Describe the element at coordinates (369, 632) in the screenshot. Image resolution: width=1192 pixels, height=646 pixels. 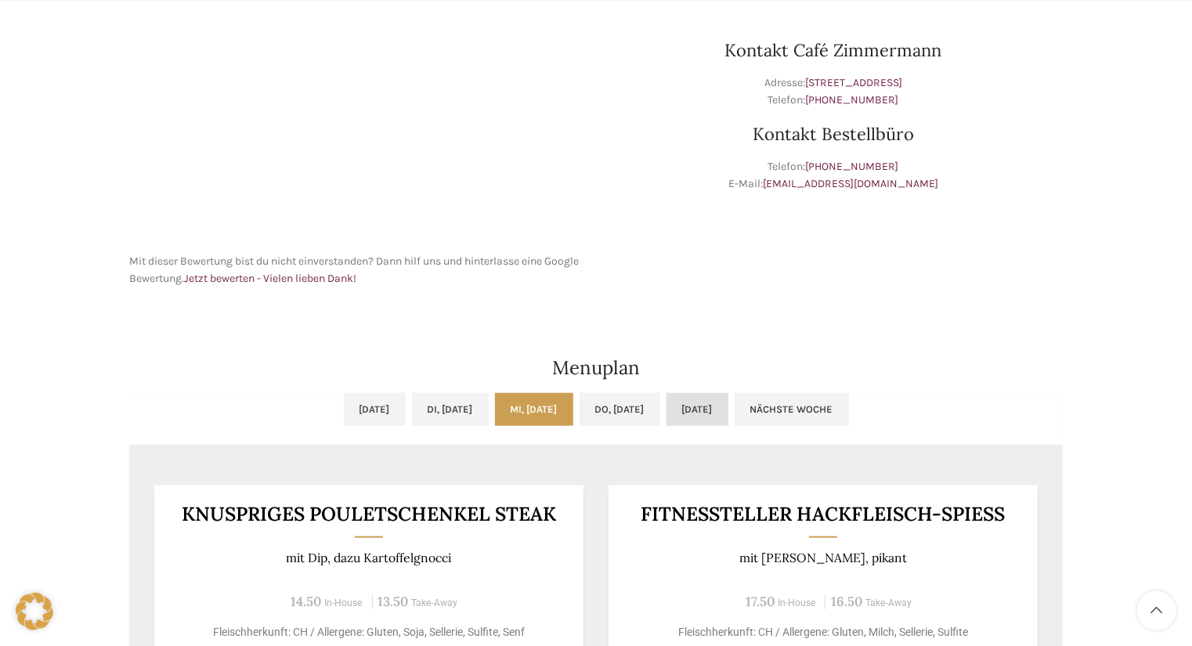
I see `p: Fleischherkunft: CH / Allergene: Gluten, Soja, Sellerie, Sulfite, Senf` at that location.